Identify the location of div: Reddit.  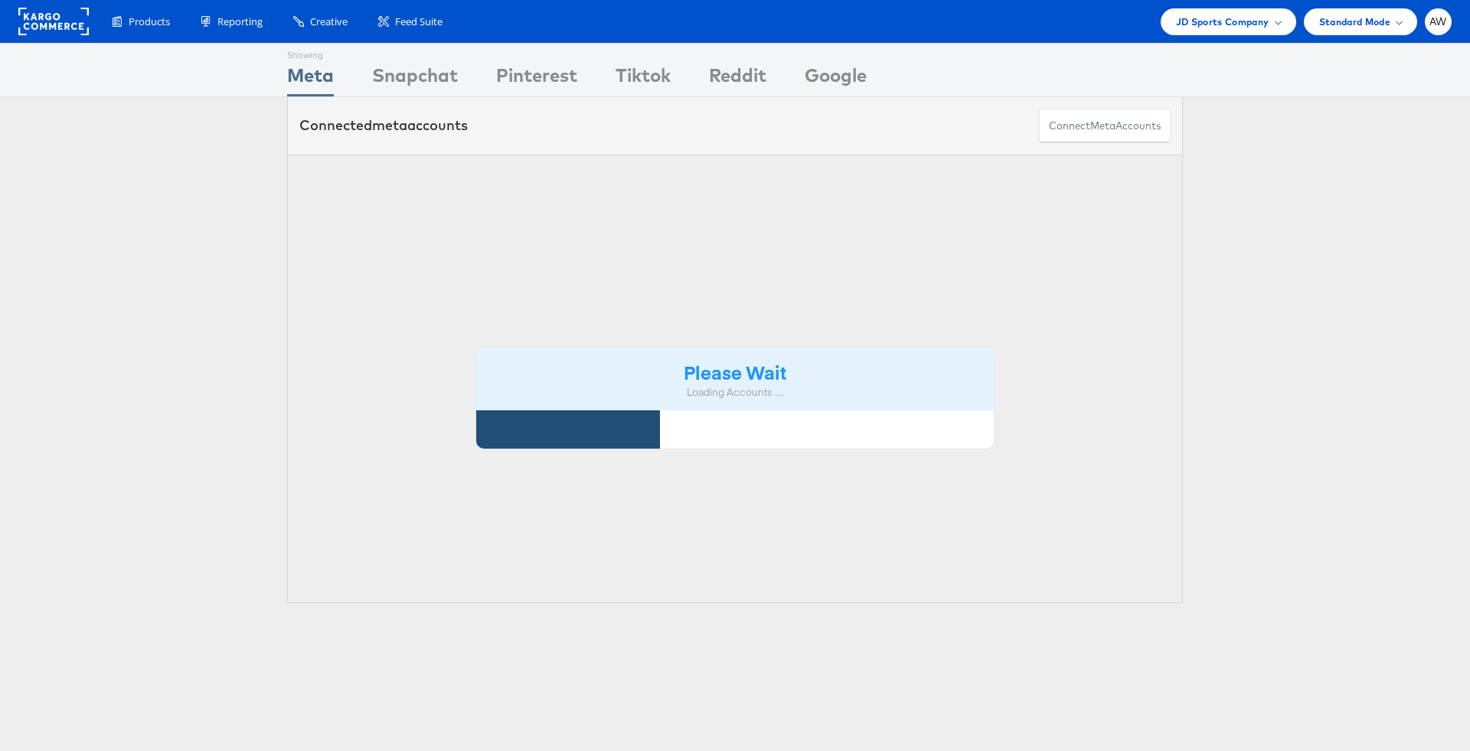
(737, 79).